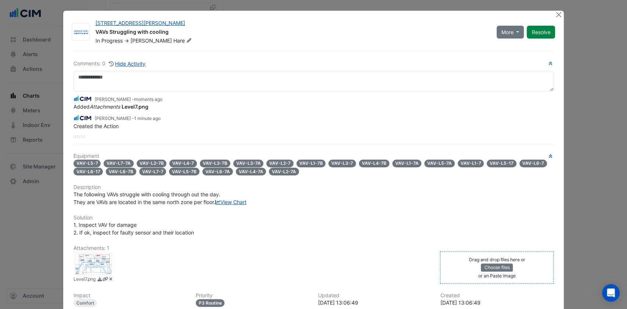 This screenshot has width=627, height=309. I want to click on small: or an Paste image, so click(497, 276).